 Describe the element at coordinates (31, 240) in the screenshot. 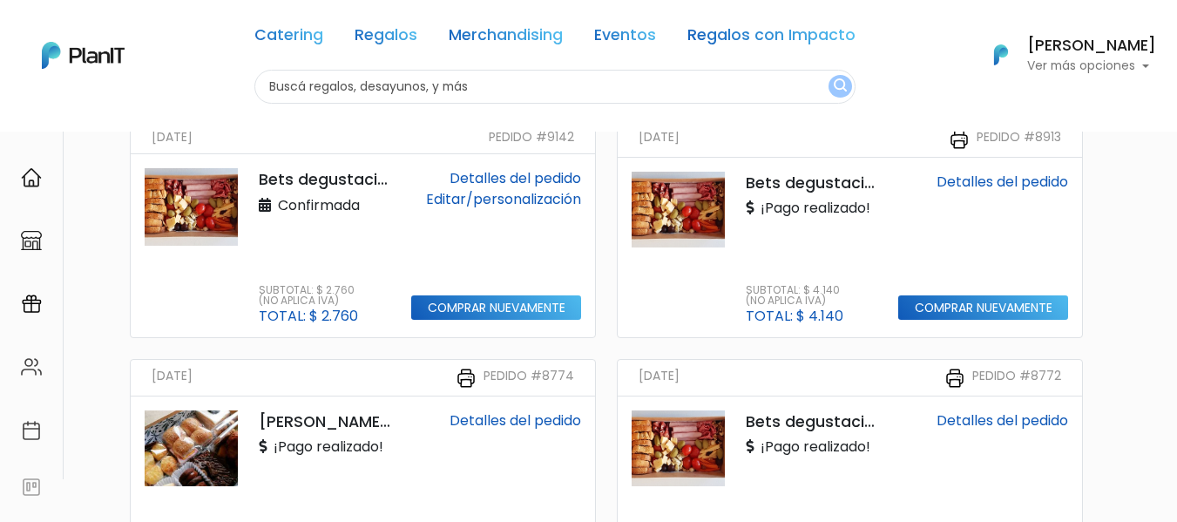

I see `img: marketplace-4ceaa7011d94191e9ded77b95e3339b90024bf715f7c57f8cf31f2d8c509eaba.svg` at that location.